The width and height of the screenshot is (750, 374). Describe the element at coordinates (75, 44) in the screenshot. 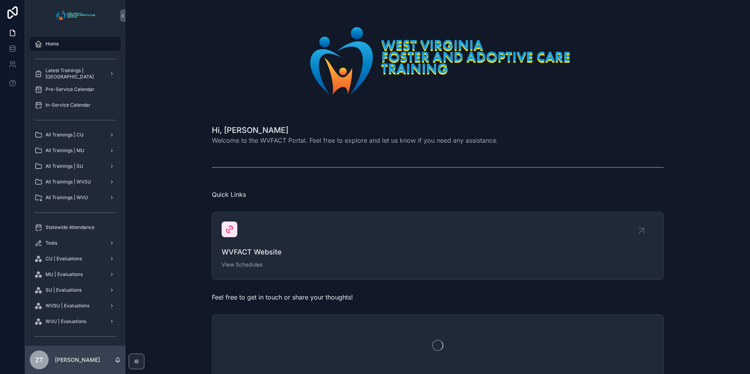

I see `a: Home` at that location.